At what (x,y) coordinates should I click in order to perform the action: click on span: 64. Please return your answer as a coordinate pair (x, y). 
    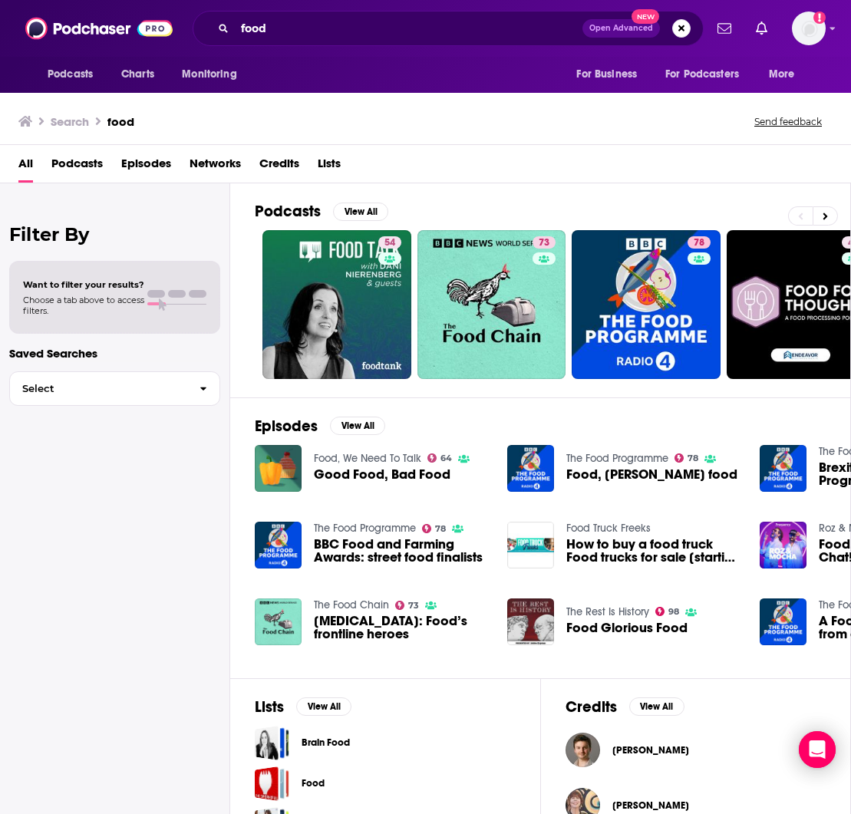
    Looking at the image, I should click on (446, 458).